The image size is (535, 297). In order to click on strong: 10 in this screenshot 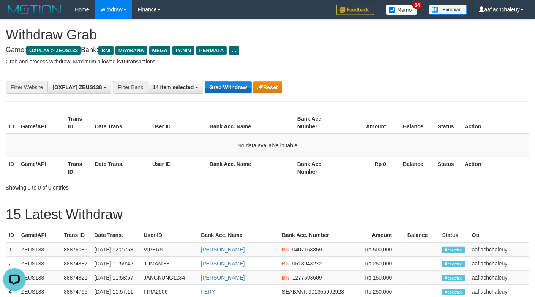, I will do `click(124, 61)`.